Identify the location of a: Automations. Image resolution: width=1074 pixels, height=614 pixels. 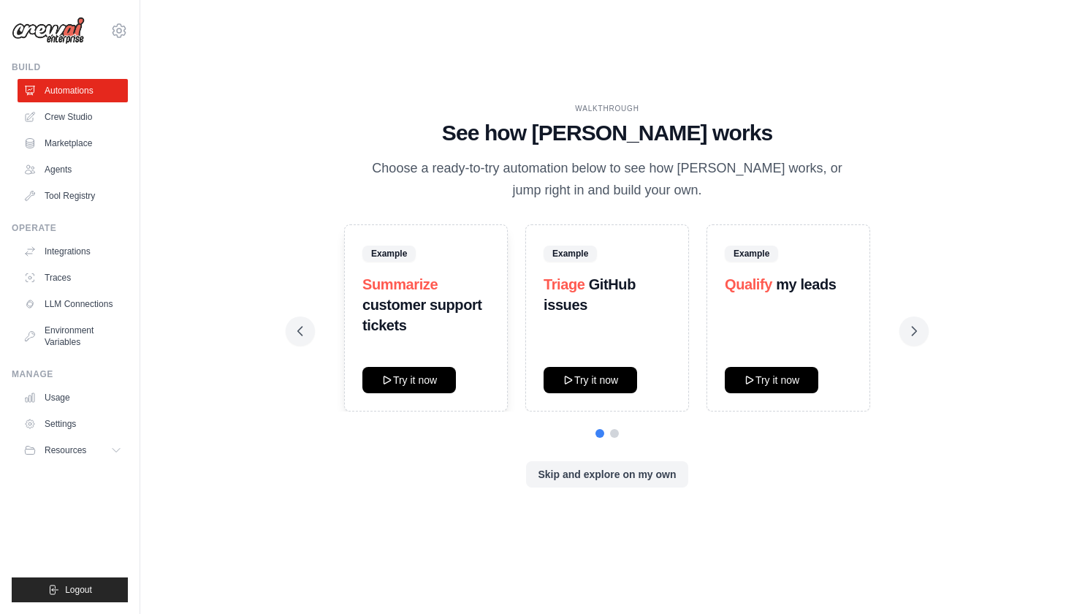
(72, 91).